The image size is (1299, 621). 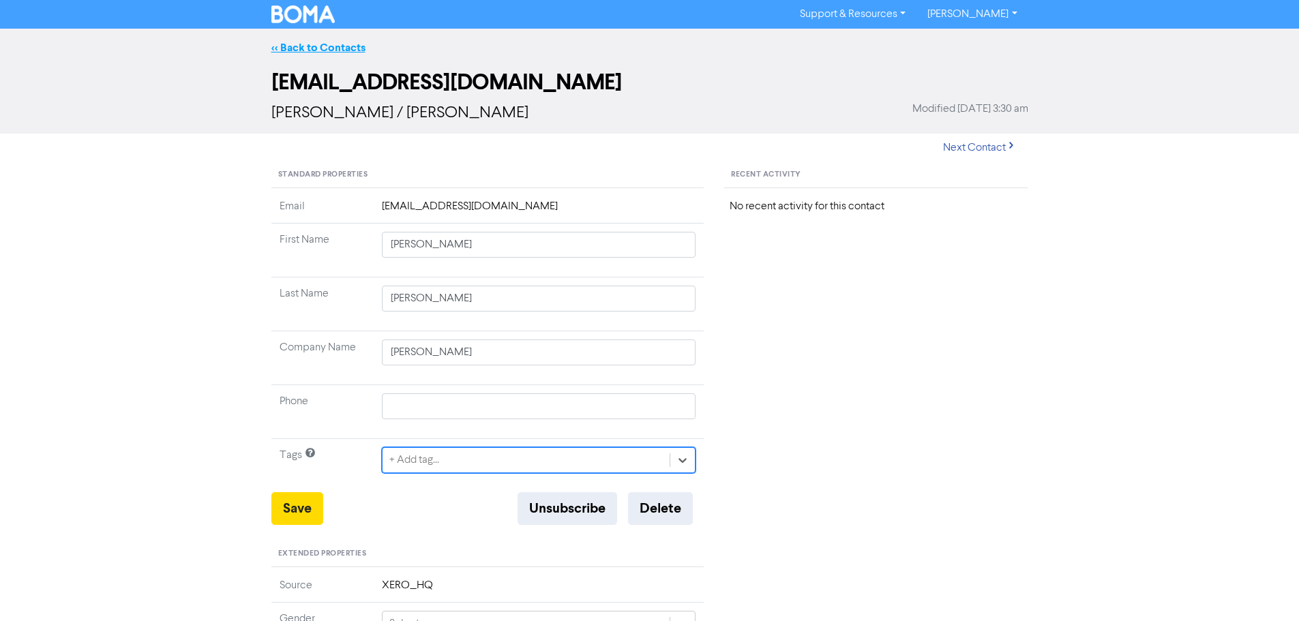 I want to click on td: XERO_HQ, so click(x=539, y=590).